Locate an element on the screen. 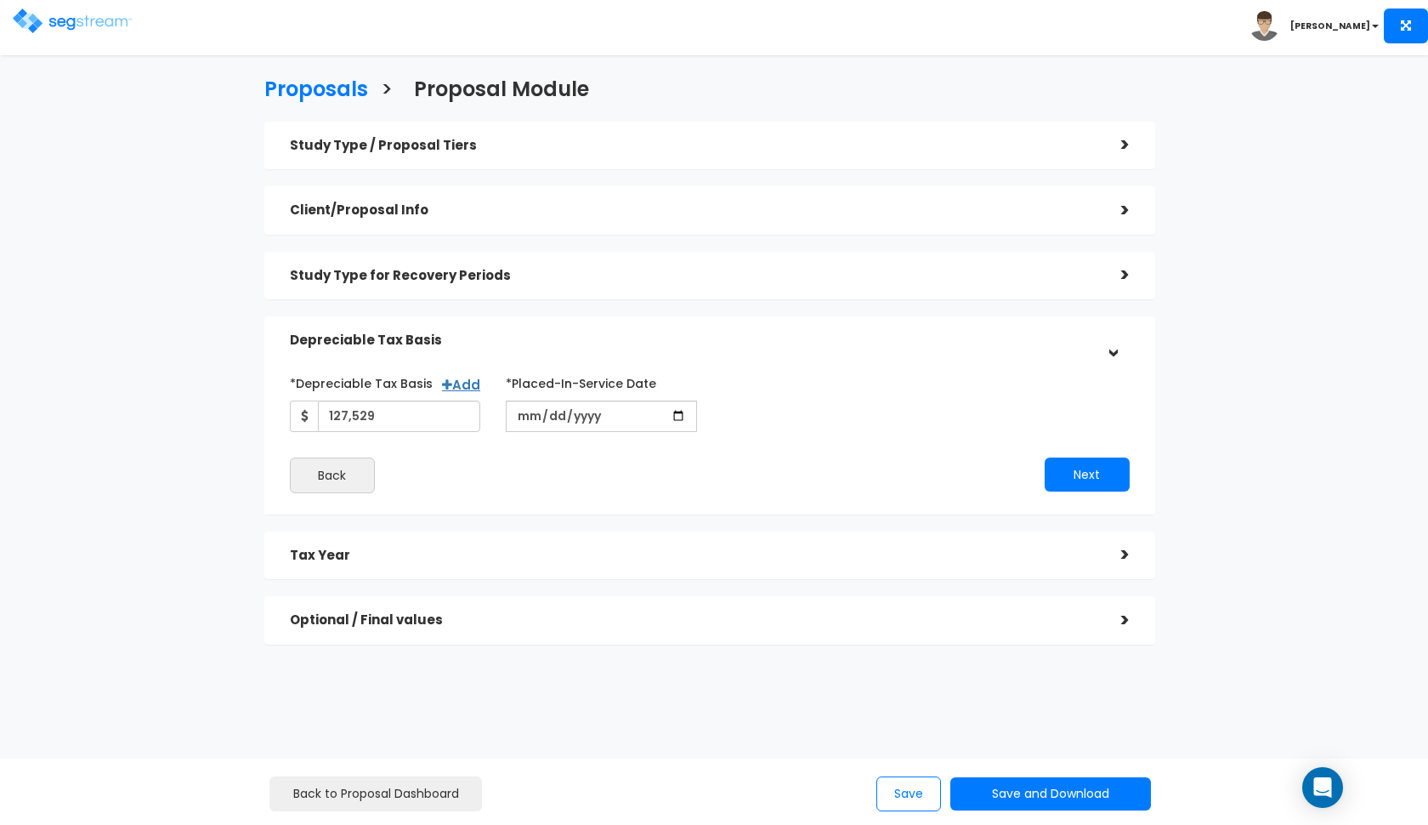 This screenshot has width=1428, height=825. h5: Depreciable Tax Basis is located at coordinates (693, 340).